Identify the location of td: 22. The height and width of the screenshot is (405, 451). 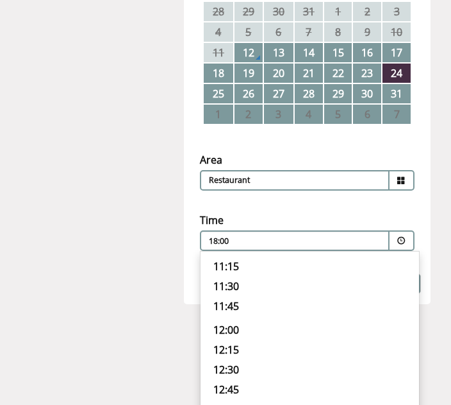
(339, 73).